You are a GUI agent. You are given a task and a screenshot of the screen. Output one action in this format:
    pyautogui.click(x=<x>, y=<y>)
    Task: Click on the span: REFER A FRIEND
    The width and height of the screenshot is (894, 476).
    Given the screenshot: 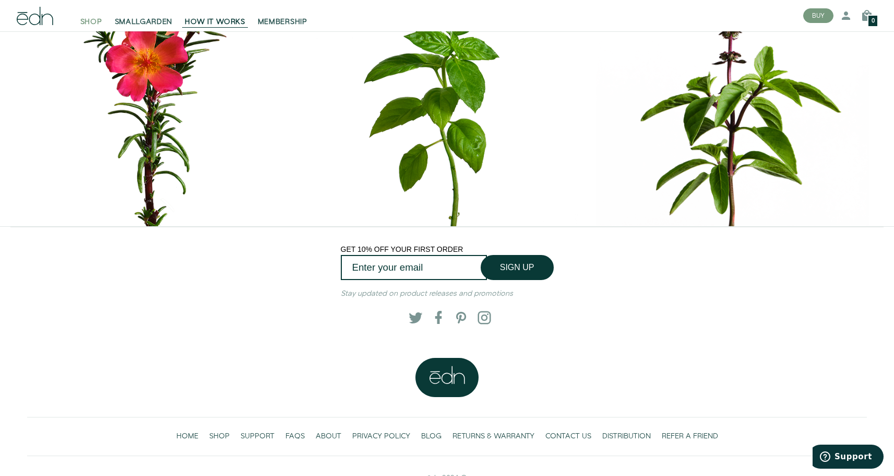 What is the action you would take?
    pyautogui.click(x=690, y=436)
    